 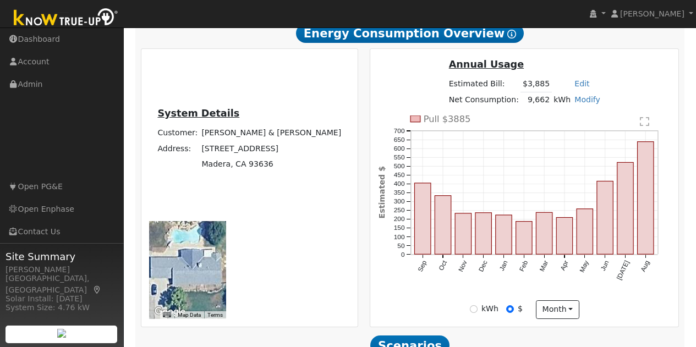 What do you see at coordinates (544, 266) in the screenshot?
I see `text: Mar` at bounding box center [544, 266].